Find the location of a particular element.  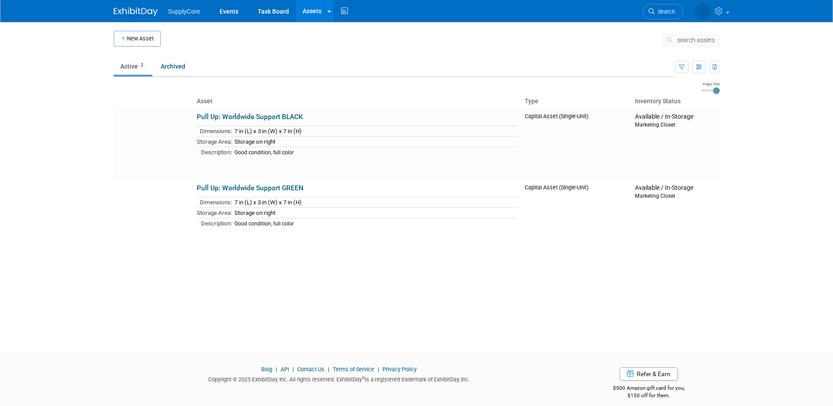

span: 2 is located at coordinates (142, 65).